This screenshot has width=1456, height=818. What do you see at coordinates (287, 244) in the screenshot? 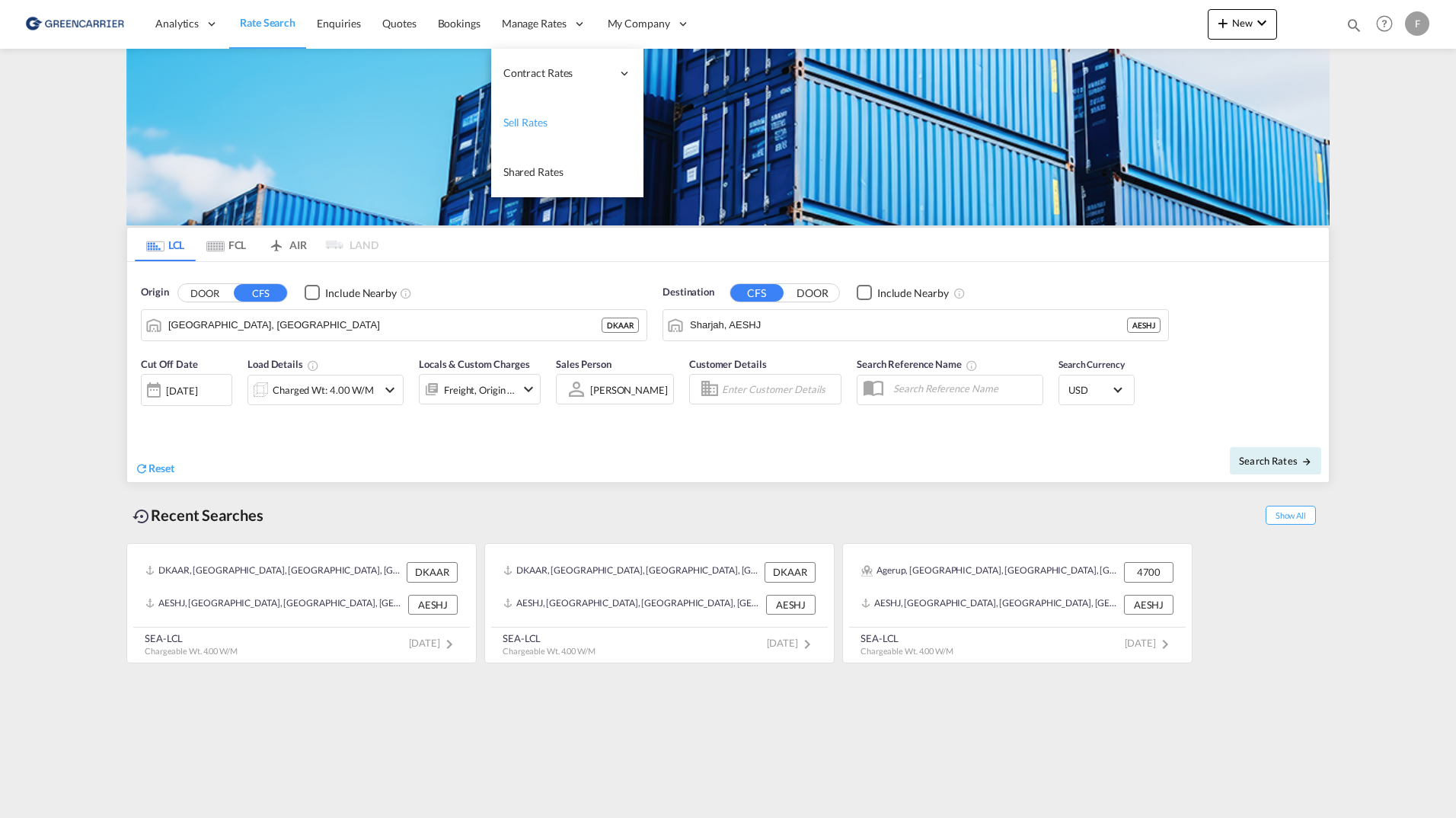
I see `md-tab-item: AIR` at bounding box center [287, 244].